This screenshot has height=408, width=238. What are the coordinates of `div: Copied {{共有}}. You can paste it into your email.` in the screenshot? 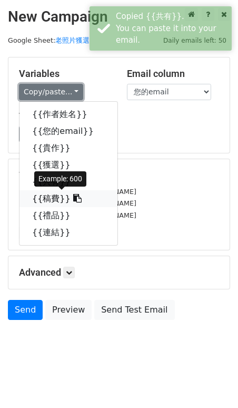 It's located at (172, 28).